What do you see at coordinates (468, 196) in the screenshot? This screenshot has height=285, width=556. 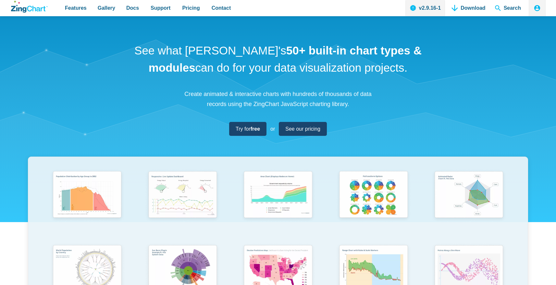 I see `img: Animated Radar Chart ft. Pet Data` at bounding box center [468, 196].